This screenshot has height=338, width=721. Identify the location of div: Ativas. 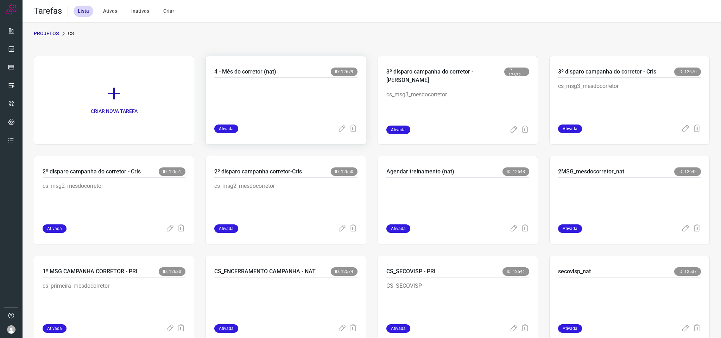
(110, 11).